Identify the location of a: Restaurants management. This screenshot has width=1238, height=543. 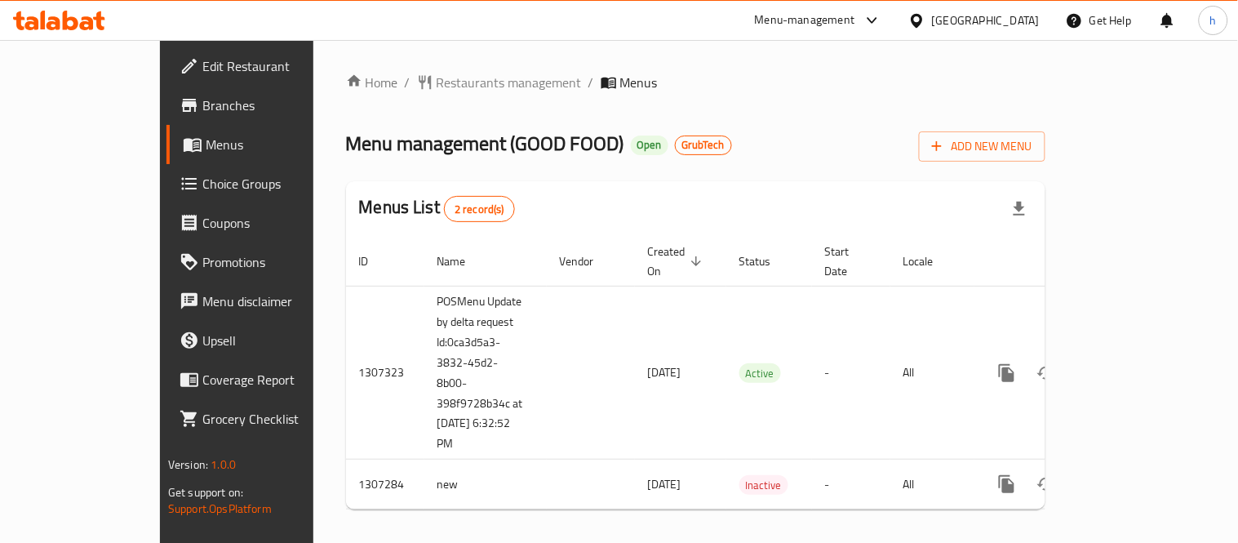
(499, 82).